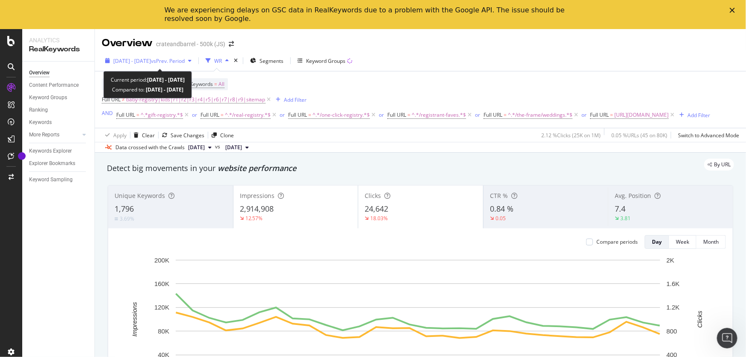  Describe the element at coordinates (672, 331) in the screenshot. I see `text: 800` at that location.